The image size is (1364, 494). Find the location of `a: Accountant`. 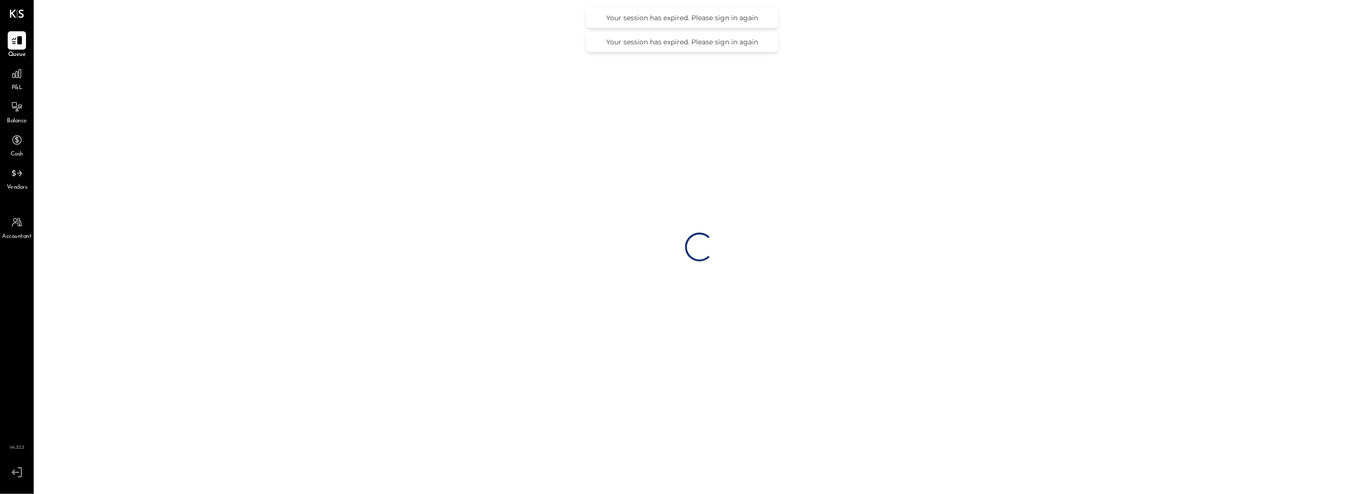

a: Accountant is located at coordinates (17, 227).